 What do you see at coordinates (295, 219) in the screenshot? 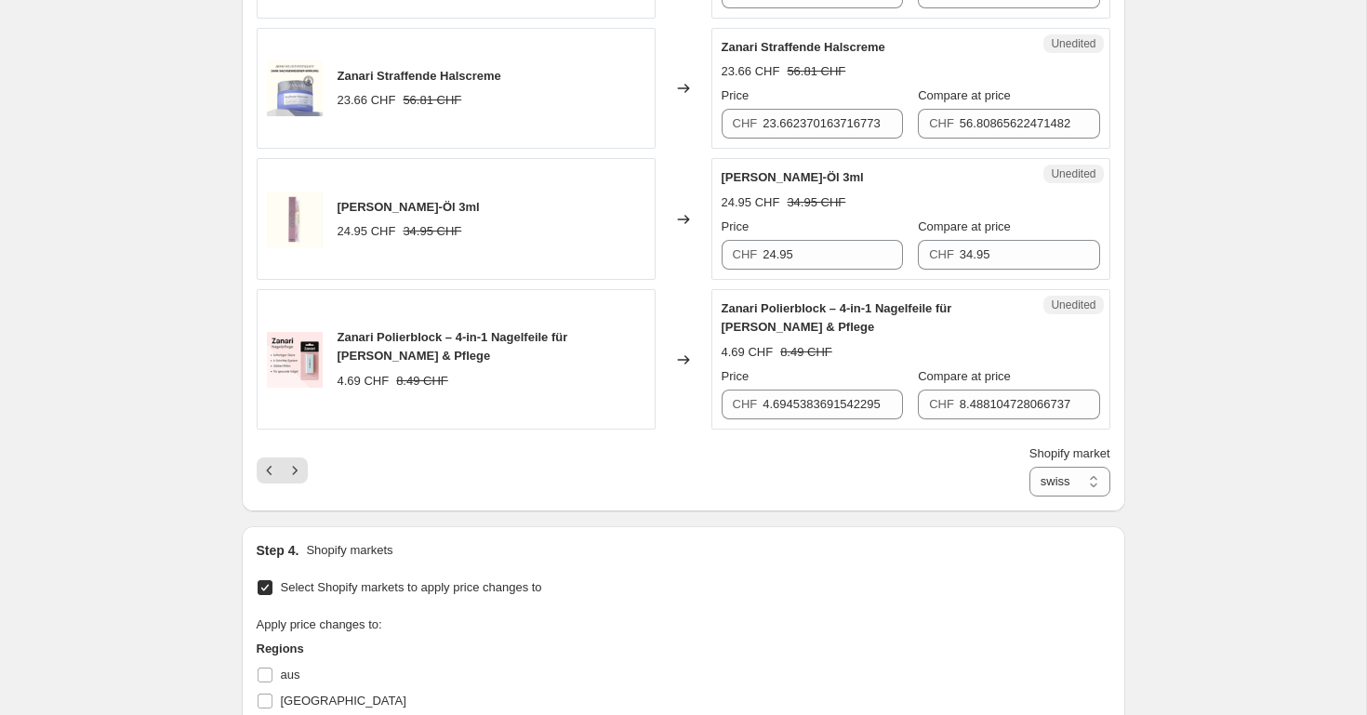
I see `img: Screenshot_2025-09-10_at_10.25.44_AM_80x.png` at bounding box center [295, 219].